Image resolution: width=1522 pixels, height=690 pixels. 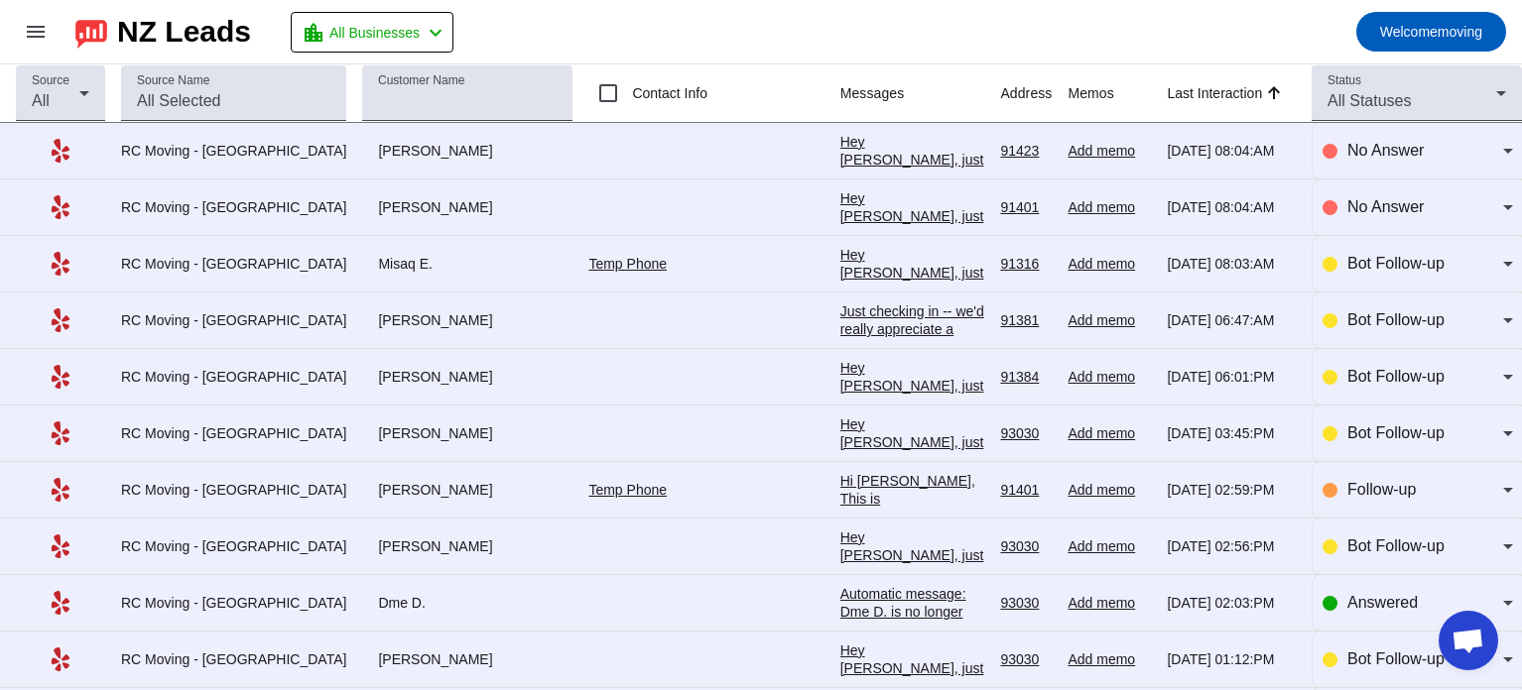 What do you see at coordinates (1381, 489) in the screenshot?
I see `span: Follow-up` at bounding box center [1381, 489].